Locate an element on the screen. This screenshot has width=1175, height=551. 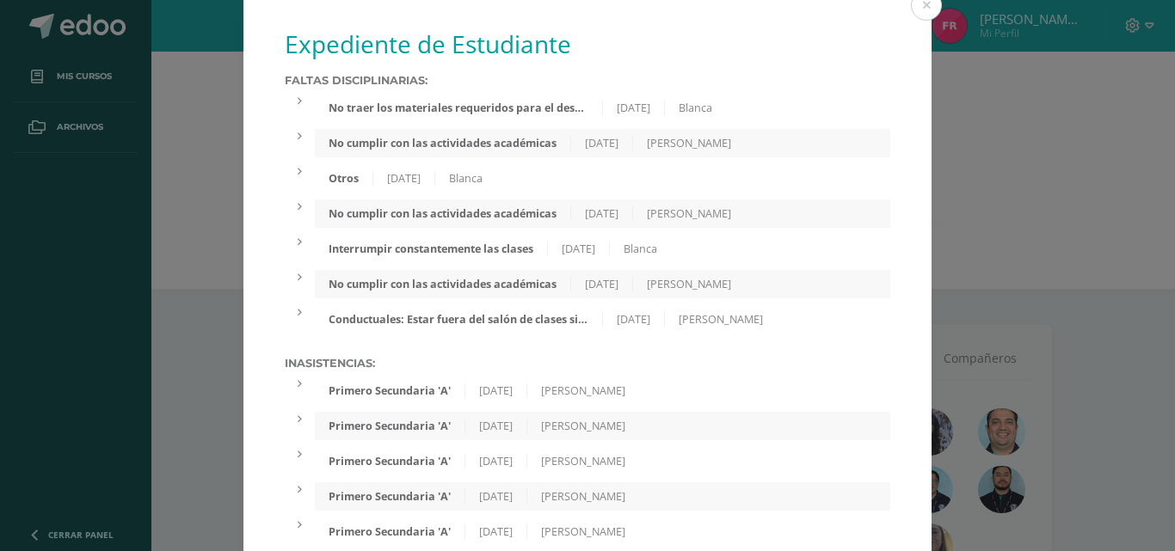
div: Otros is located at coordinates (344, 178).